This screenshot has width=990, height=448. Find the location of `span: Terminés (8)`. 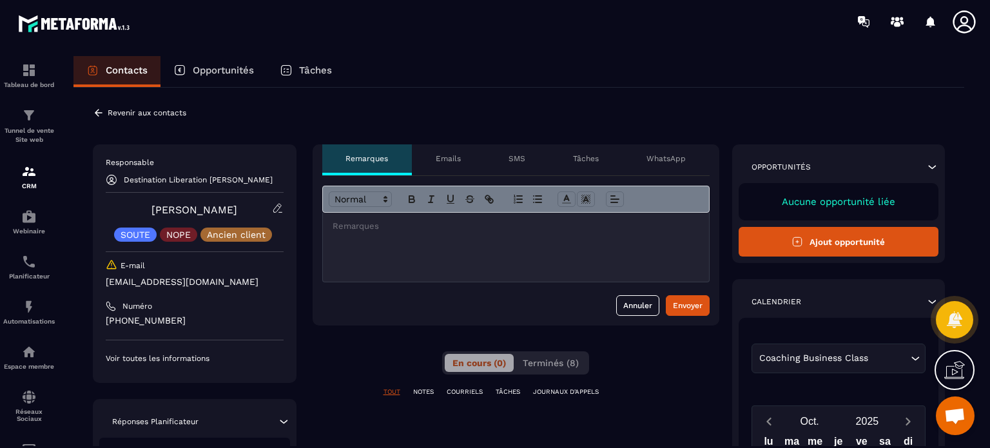

span: Terminés (8) is located at coordinates (551, 363).